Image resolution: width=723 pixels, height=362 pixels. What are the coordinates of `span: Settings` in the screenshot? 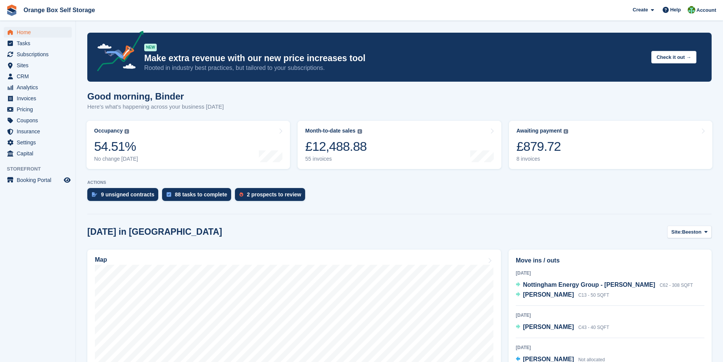 It's located at (39, 142).